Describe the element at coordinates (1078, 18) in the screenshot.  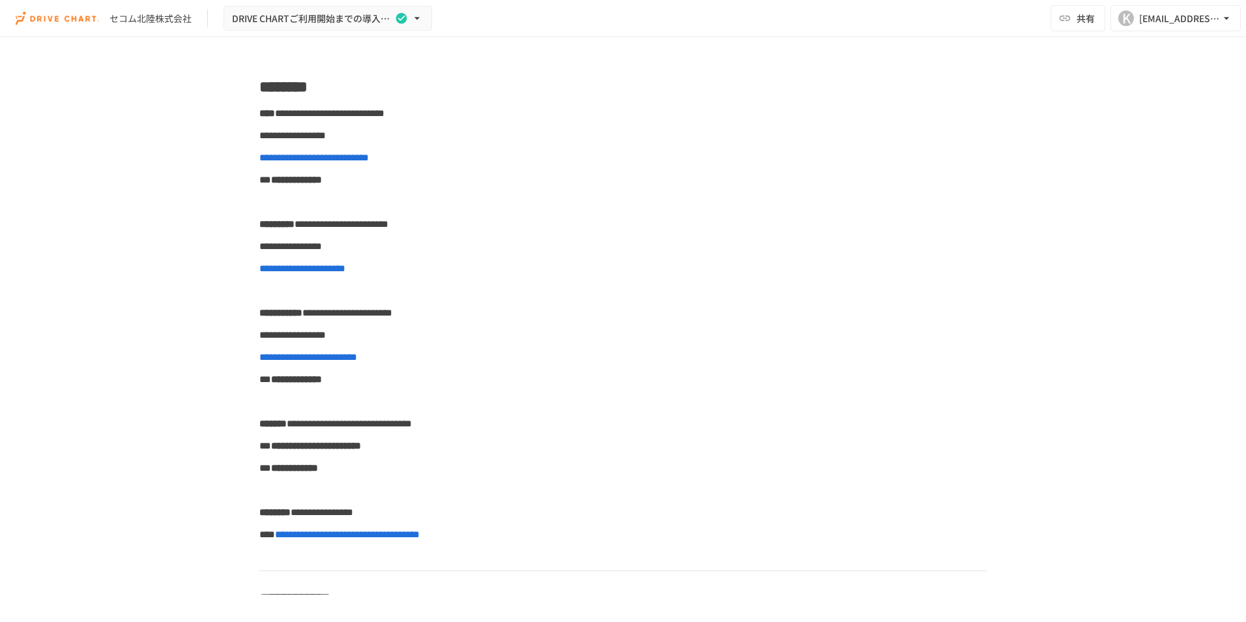
I see `button: 共有` at that location.